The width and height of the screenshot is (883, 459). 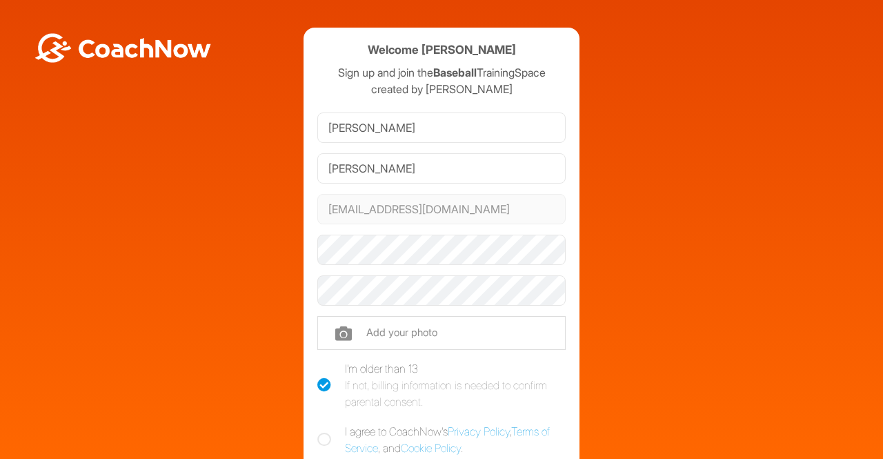 What do you see at coordinates (455, 72) in the screenshot?
I see `strong: Baseball` at bounding box center [455, 72].